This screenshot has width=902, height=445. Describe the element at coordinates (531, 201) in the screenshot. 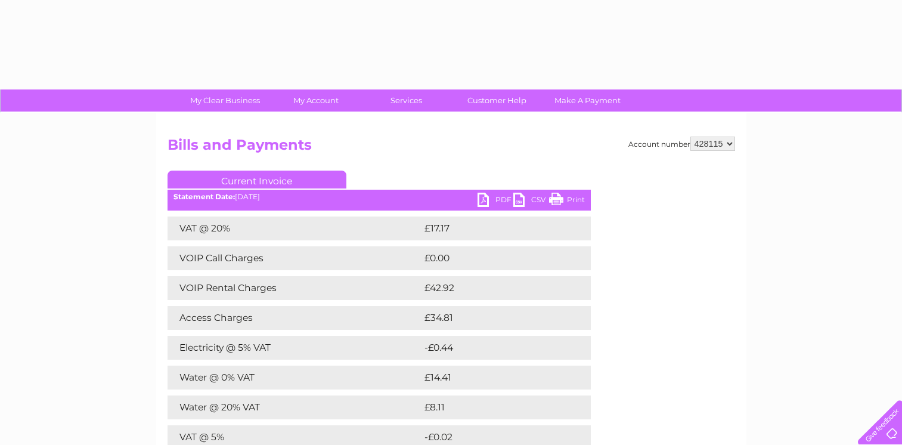

I see `a: CSV` at that location.